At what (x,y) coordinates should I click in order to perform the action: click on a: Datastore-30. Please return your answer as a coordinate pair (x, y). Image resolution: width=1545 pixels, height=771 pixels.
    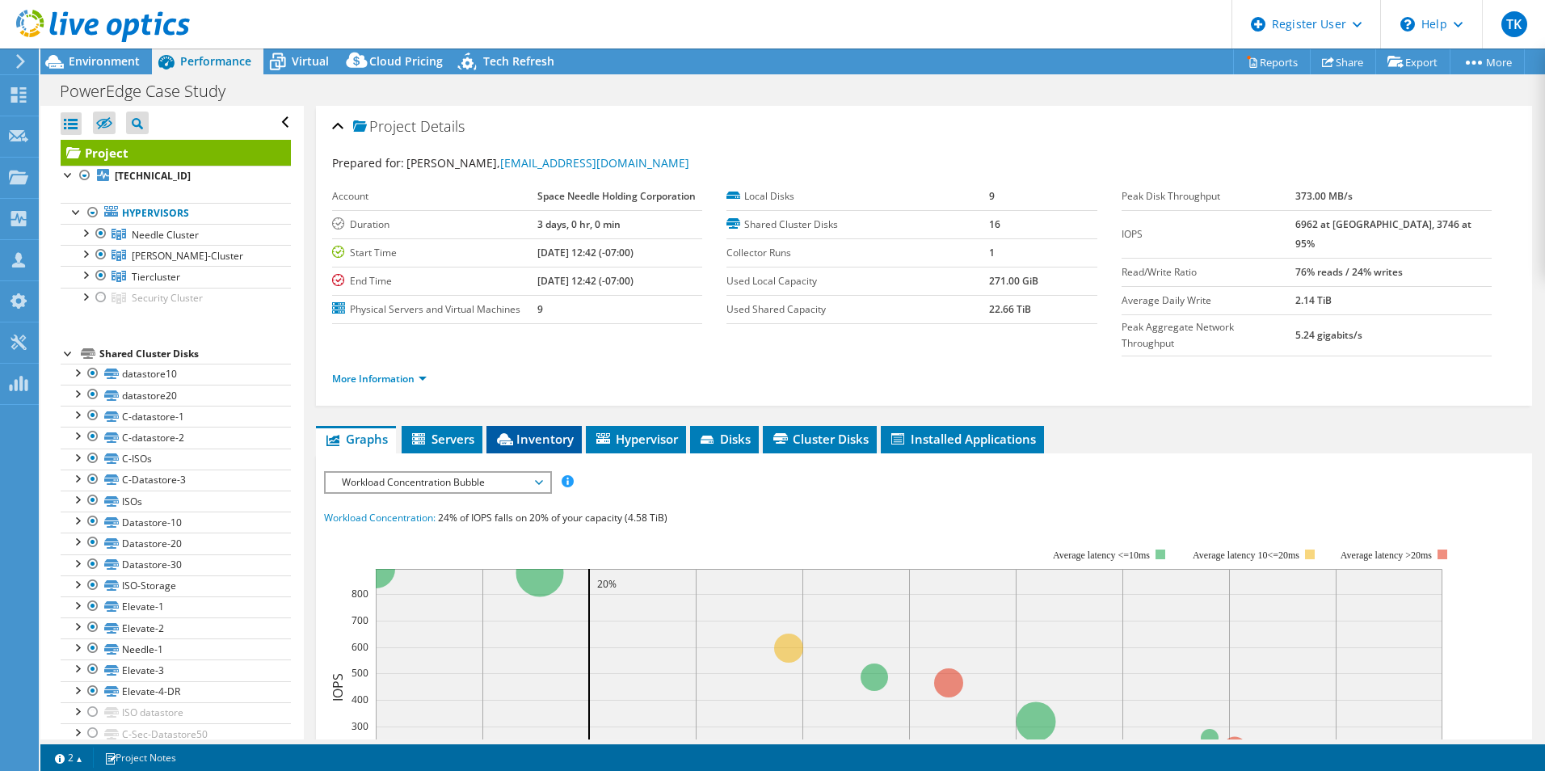
    Looking at the image, I should click on (175, 565).